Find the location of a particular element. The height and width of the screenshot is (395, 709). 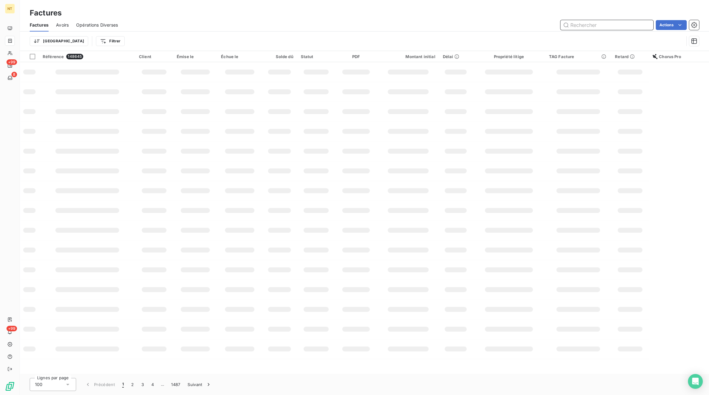

span: 8 is located at coordinates (14, 75).